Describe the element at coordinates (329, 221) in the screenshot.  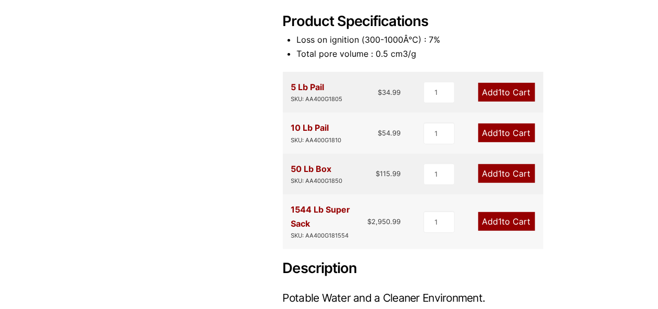
I see `div: 1544 Lb Super Sack` at that location.